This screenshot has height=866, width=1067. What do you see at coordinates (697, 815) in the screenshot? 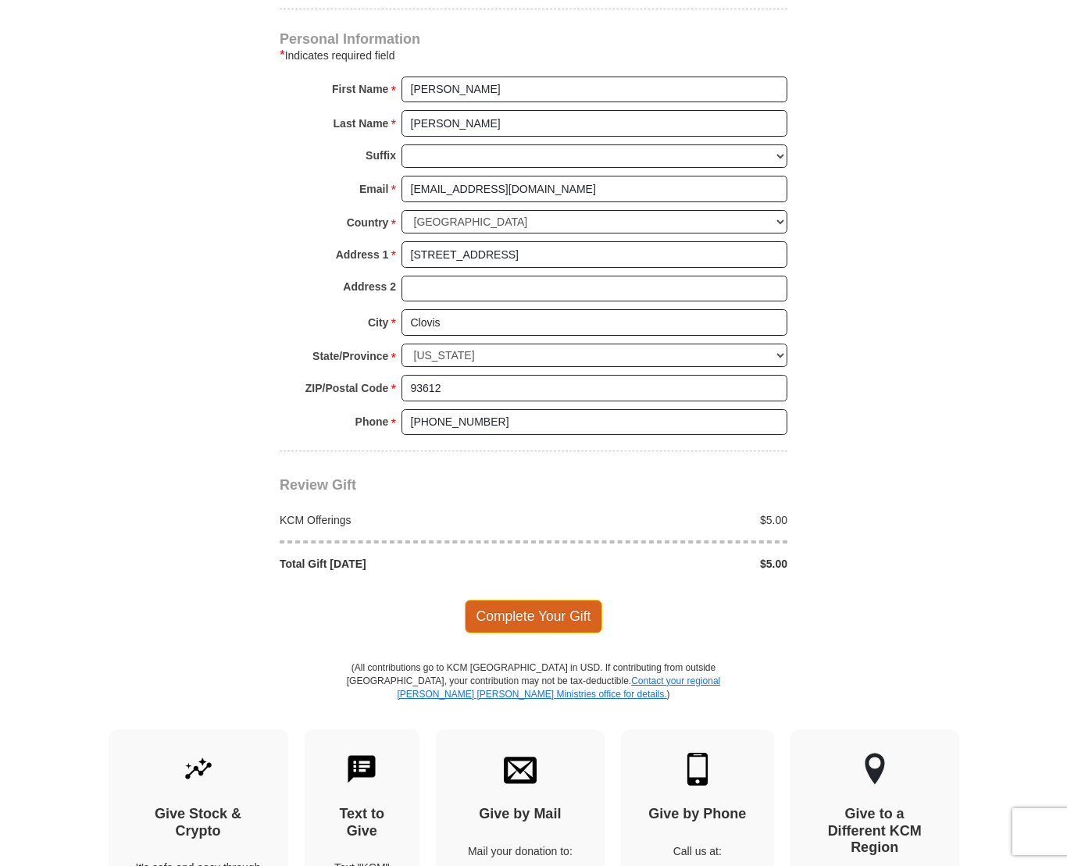
I see `h4: Give by Phone` at bounding box center [697, 815].